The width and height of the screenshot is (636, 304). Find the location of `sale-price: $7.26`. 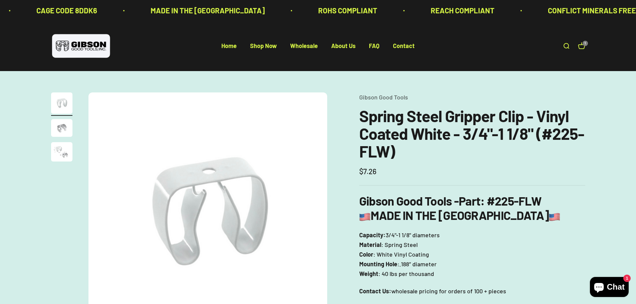

sale-price: $7.26 is located at coordinates (368, 171).